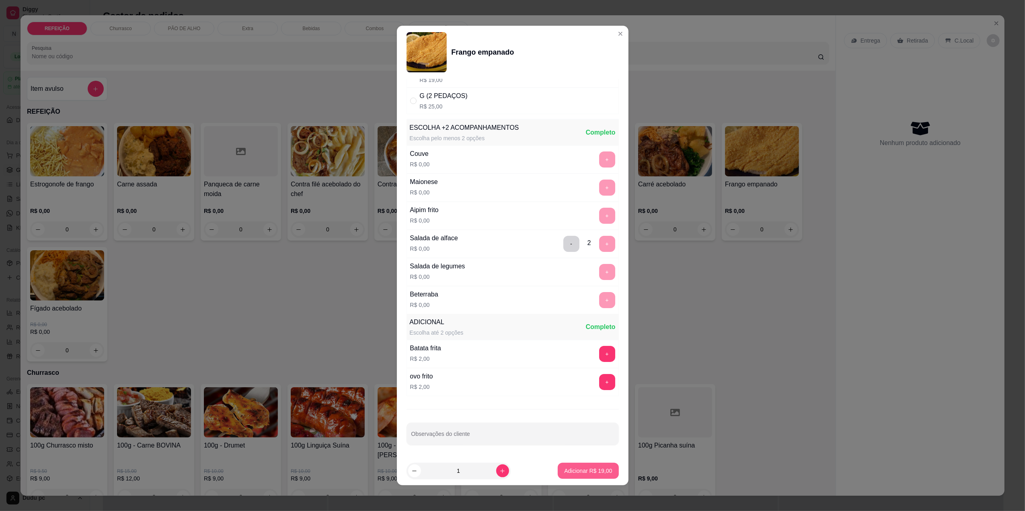 The width and height of the screenshot is (1025, 511). What do you see at coordinates (420, 154) in the screenshot?
I see `div: Couve` at bounding box center [420, 154].